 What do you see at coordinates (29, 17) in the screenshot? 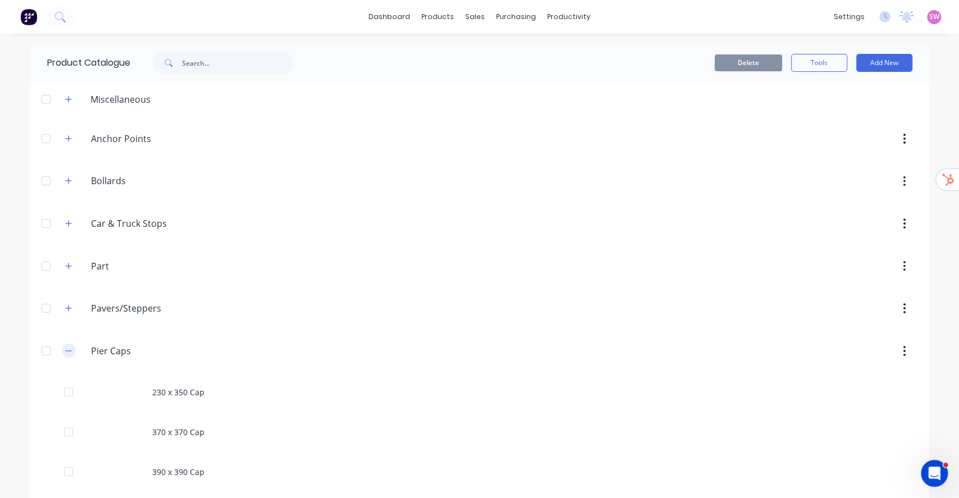
I see `img: Factory` at bounding box center [29, 17].